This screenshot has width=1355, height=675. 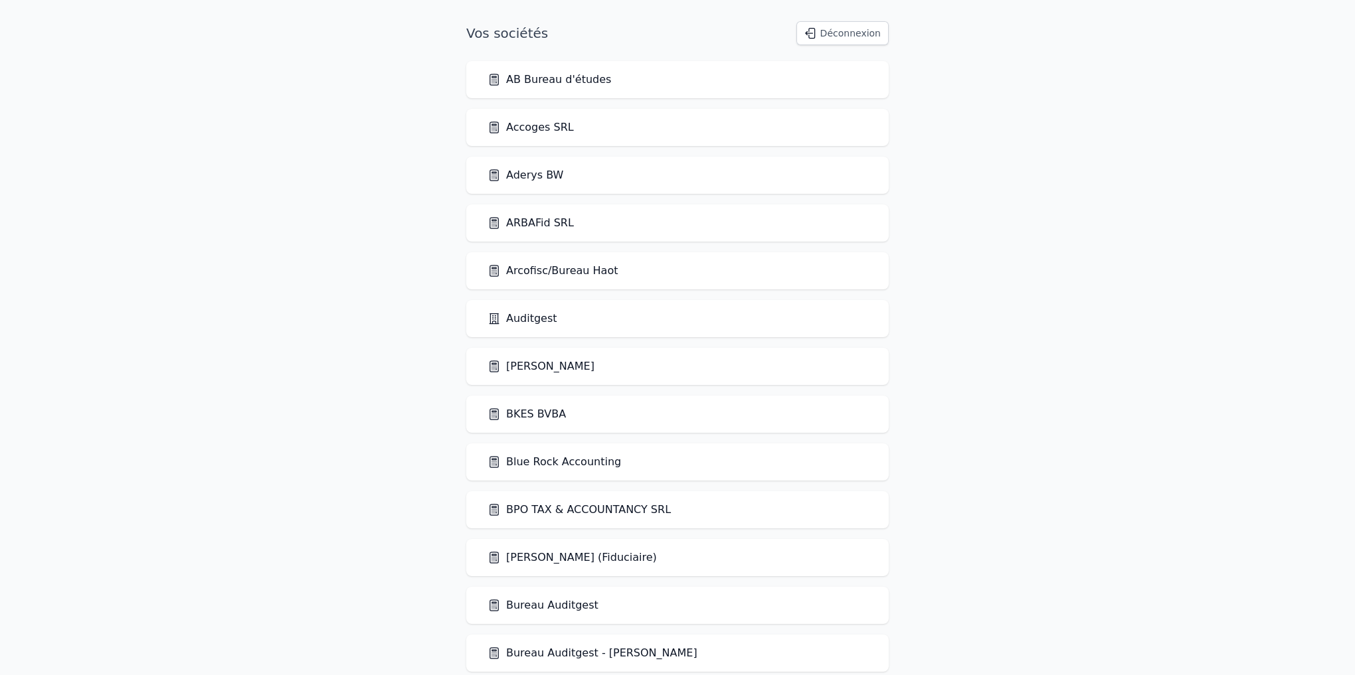 I want to click on a: Arcofisc/Bureau Haot, so click(x=553, y=271).